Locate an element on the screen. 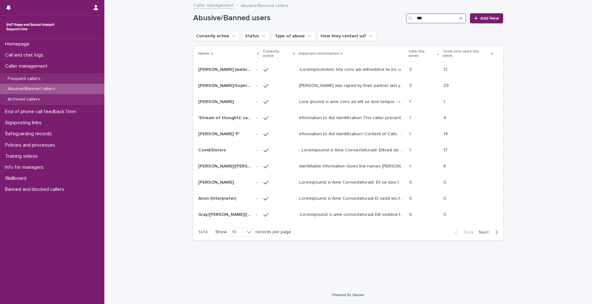  a: Powered By Stacker is located at coordinates (348, 295).